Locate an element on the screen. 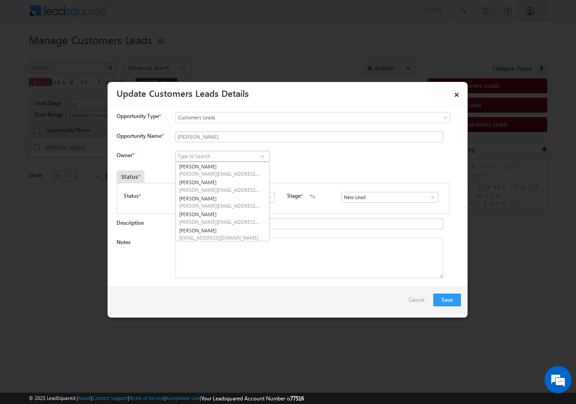 This screenshot has height=404, width=576. label: Stage is located at coordinates (294, 196).